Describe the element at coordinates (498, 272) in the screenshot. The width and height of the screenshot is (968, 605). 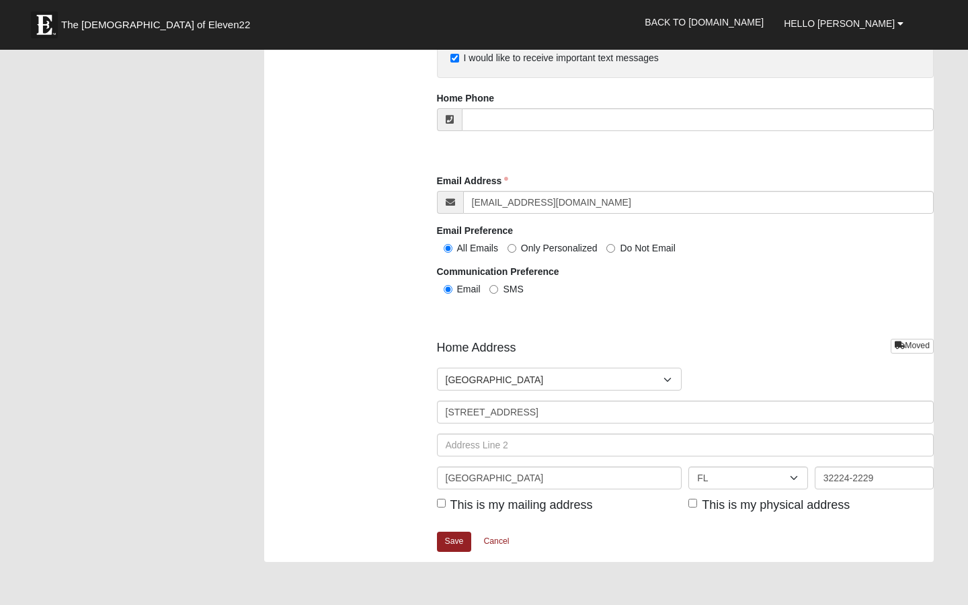
I see `label: Communication Preference` at that location.